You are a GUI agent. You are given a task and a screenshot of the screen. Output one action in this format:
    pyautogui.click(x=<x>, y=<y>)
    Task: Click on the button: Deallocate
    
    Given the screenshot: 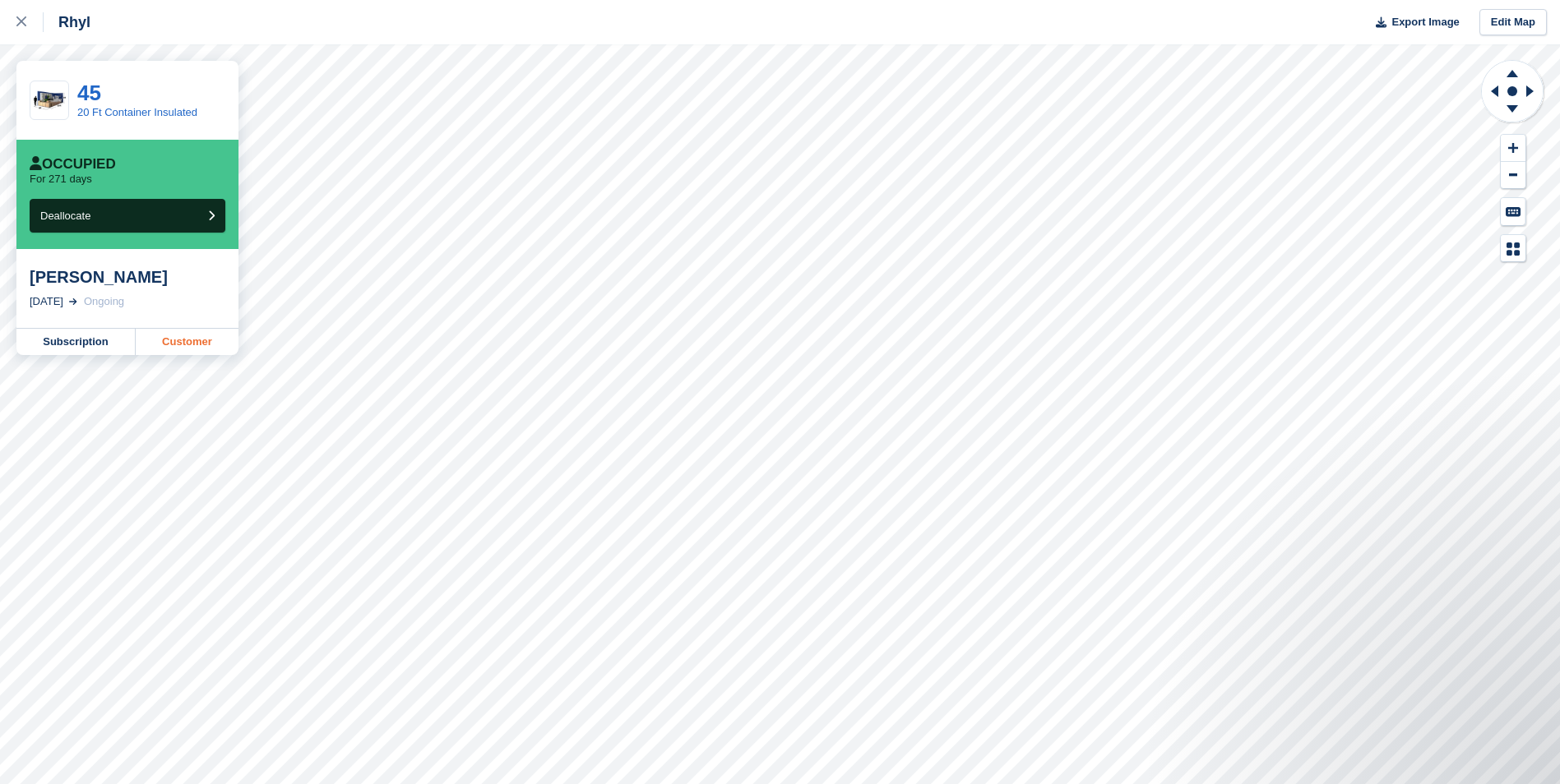 What is the action you would take?
    pyautogui.click(x=128, y=215)
    